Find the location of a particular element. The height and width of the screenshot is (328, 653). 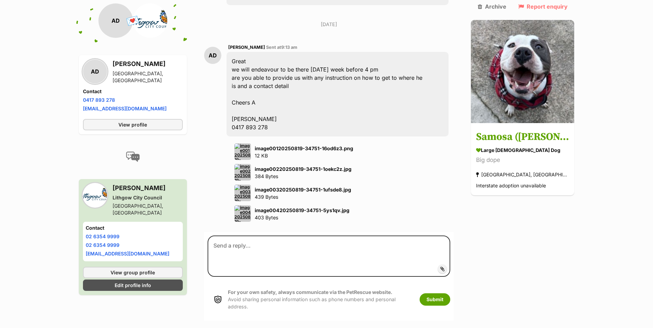

img: image00320250819-34751-1ufsde8.jpg is located at coordinates (243, 193).